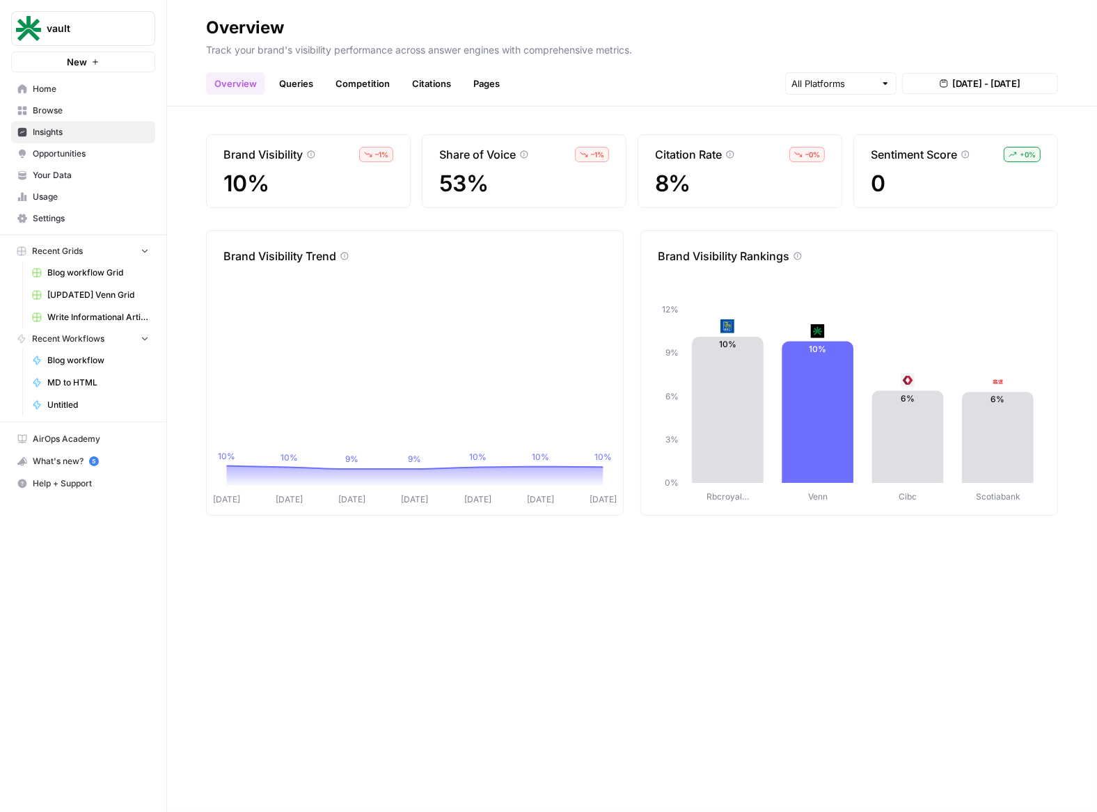 This screenshot has width=1097, height=812. What do you see at coordinates (632, 48) in the screenshot?
I see `p: Track your brand's visibility performance across answer engines with comprehensive metrics.` at bounding box center [632, 48].